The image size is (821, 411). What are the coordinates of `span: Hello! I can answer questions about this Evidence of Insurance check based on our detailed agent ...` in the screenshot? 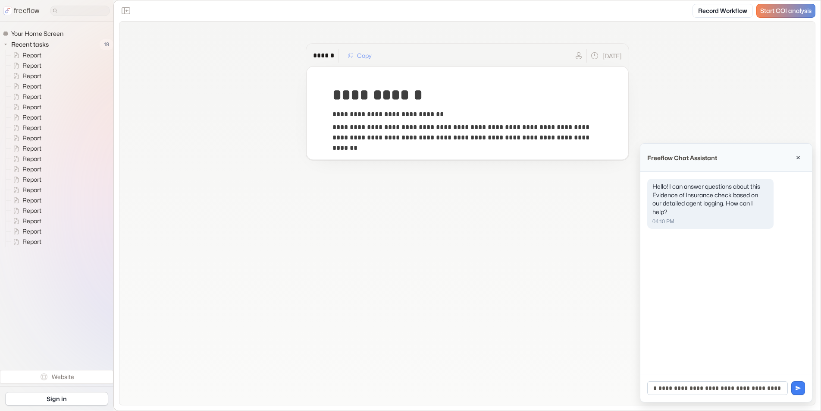 It's located at (707, 199).